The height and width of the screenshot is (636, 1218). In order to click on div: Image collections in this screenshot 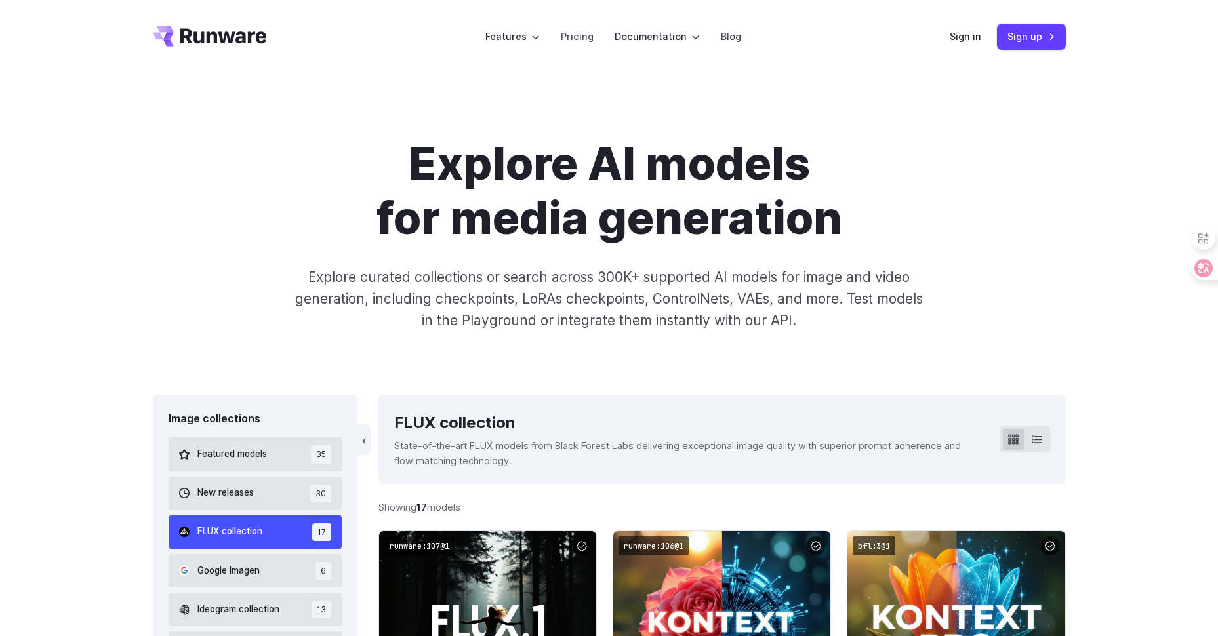, I will do `click(255, 419)`.